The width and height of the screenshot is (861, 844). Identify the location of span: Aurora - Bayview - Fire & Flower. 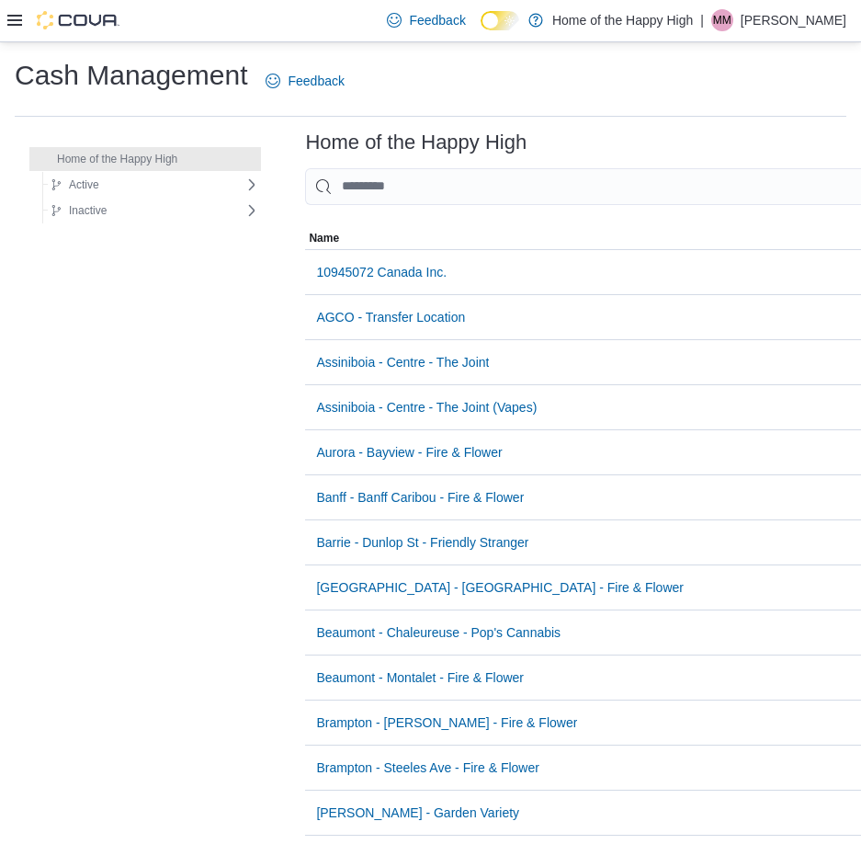
(409, 452).